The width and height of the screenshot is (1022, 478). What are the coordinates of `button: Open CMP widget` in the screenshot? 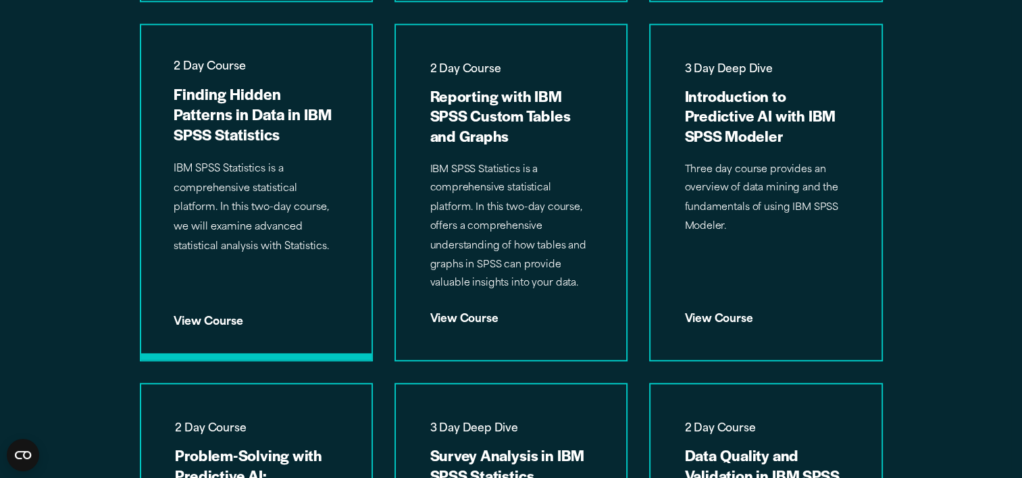 It's located at (23, 455).